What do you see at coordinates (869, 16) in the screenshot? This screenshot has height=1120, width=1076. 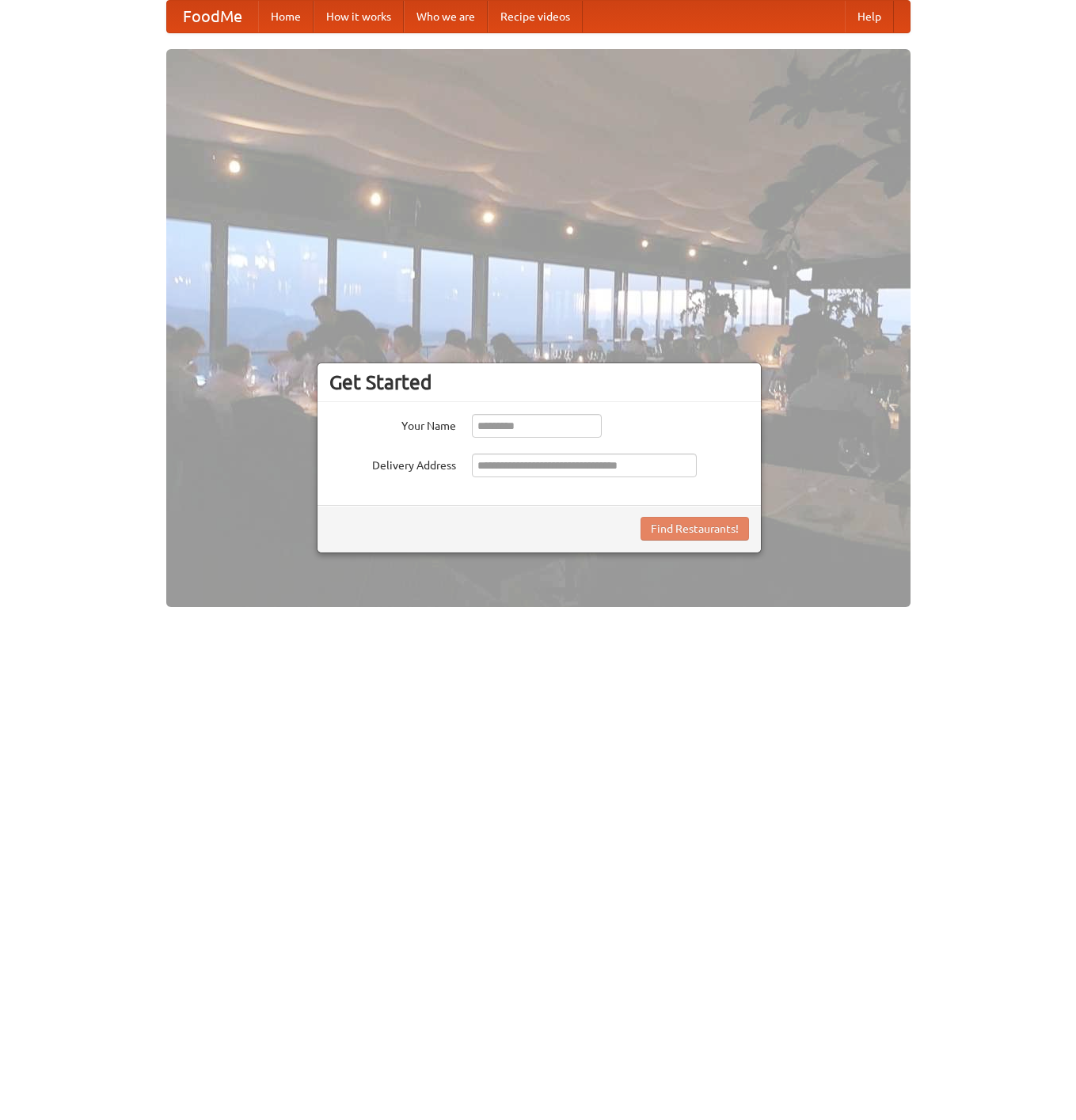 I see `a: Help` at bounding box center [869, 16].